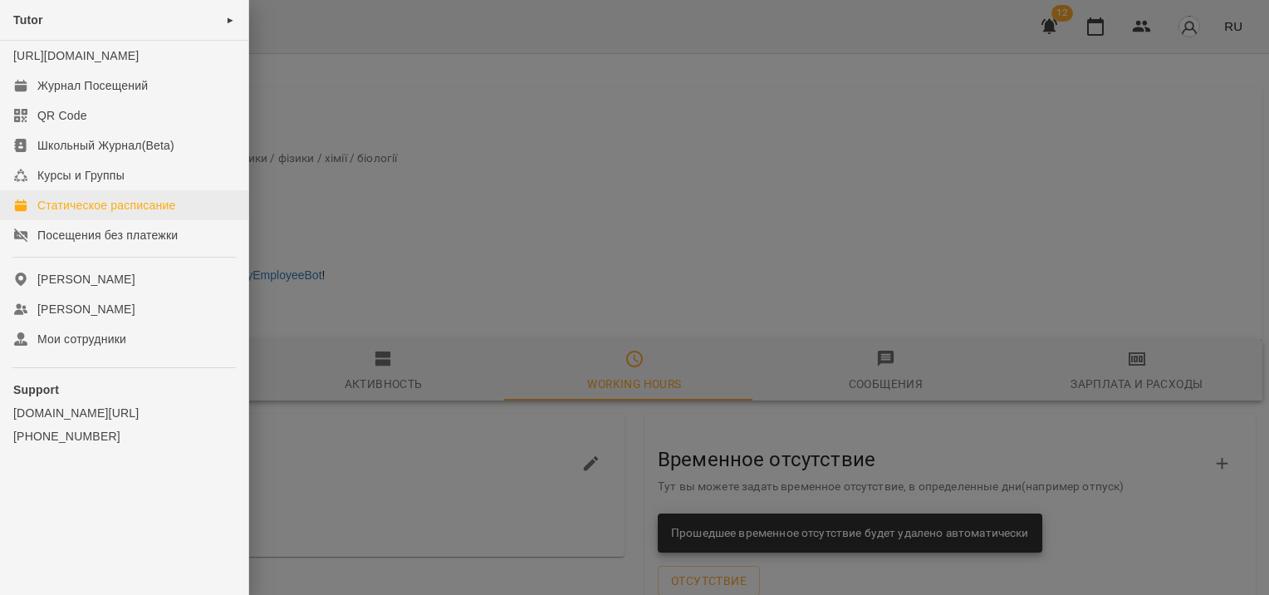 Image resolution: width=1269 pixels, height=595 pixels. Describe the element at coordinates (124, 390) in the screenshot. I see `p: Support` at that location.